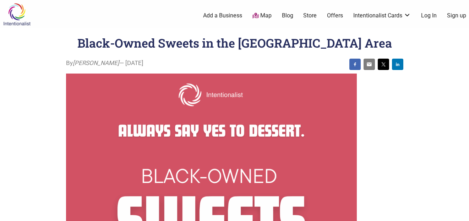  I want to click on a: Intentionalist Cards, so click(382, 16).